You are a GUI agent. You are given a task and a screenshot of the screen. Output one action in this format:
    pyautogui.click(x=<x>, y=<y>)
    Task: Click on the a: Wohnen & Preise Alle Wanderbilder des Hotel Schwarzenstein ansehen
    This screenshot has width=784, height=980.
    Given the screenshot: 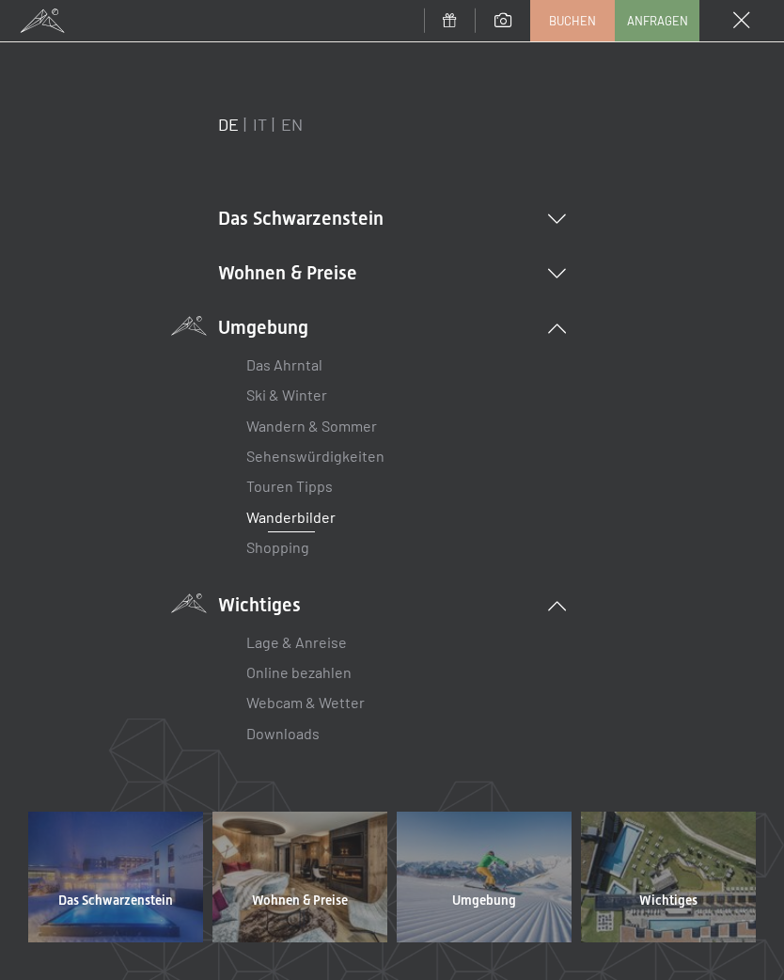 What is the action you would take?
    pyautogui.click(x=300, y=877)
    